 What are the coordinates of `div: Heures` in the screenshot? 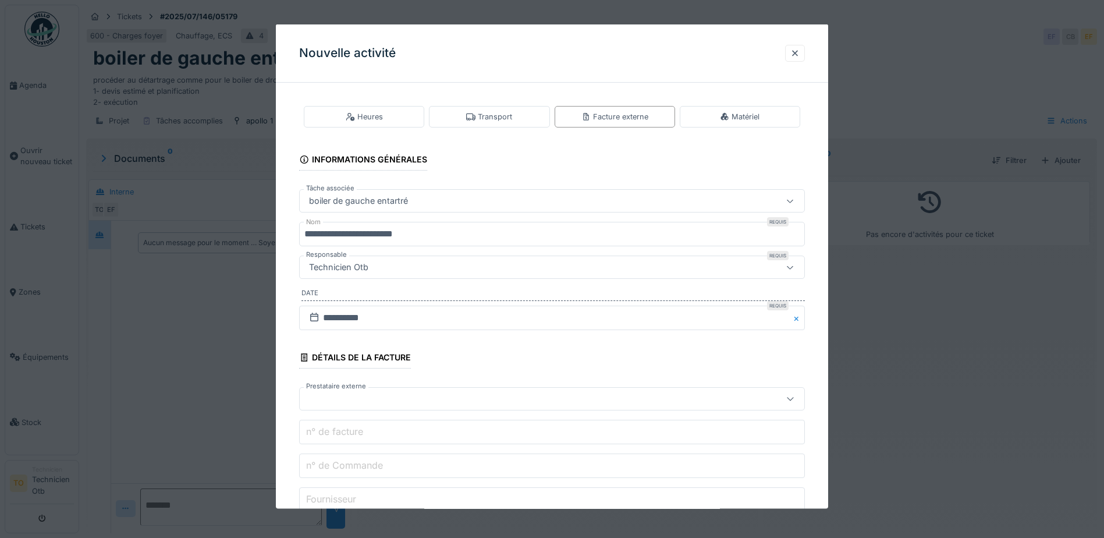 It's located at (364, 116).